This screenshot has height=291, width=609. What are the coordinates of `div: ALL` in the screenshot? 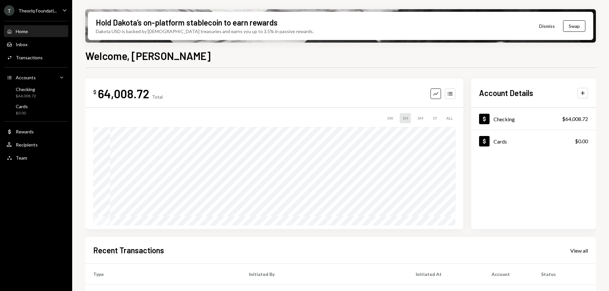 It's located at (449, 118).